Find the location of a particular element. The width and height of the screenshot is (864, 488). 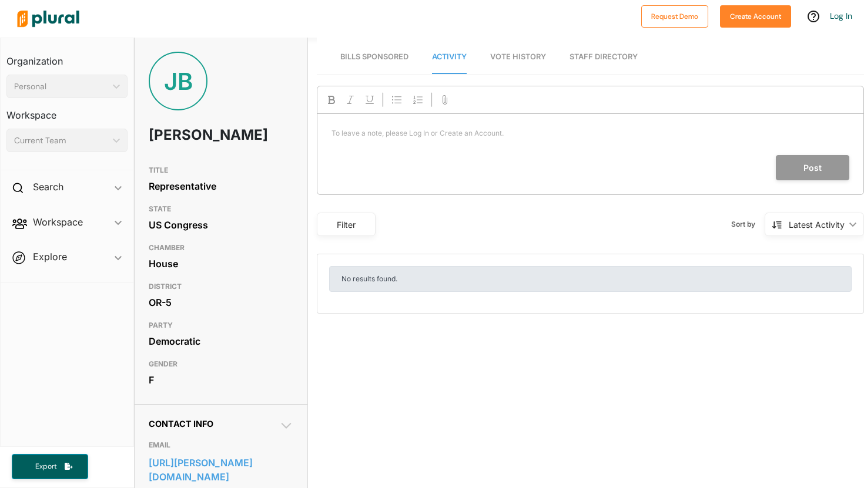

div: Democratic is located at coordinates (220, 342).